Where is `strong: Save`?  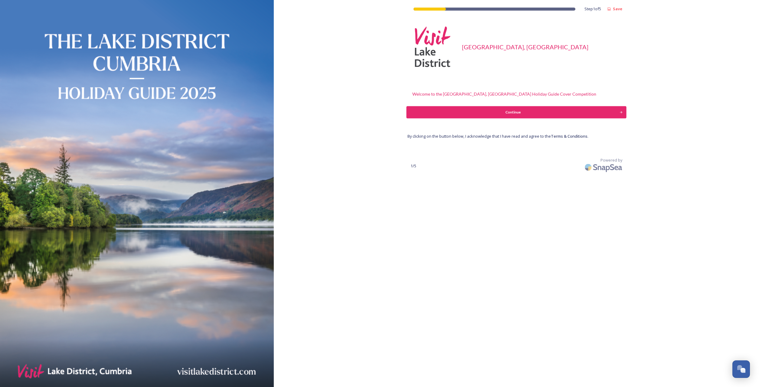
strong: Save is located at coordinates (617, 9).